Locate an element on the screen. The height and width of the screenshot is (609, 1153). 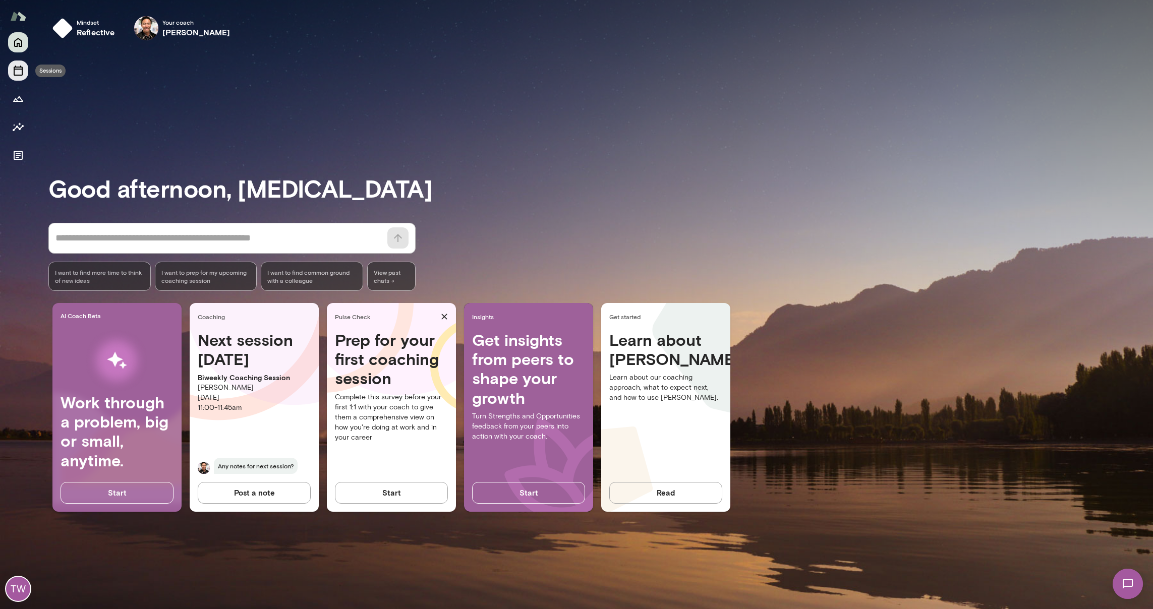
div: I want to prep for my upcoming coaching session is located at coordinates (206, 276).